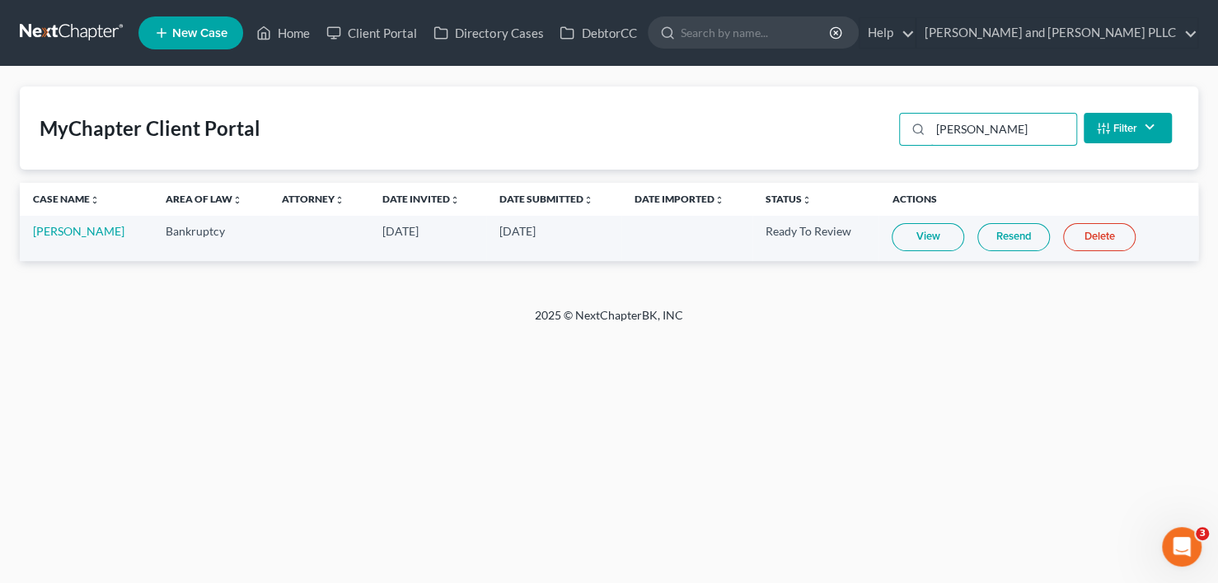 The image size is (1218, 583). What do you see at coordinates (887, 33) in the screenshot?
I see `a: Help` at bounding box center [887, 33].